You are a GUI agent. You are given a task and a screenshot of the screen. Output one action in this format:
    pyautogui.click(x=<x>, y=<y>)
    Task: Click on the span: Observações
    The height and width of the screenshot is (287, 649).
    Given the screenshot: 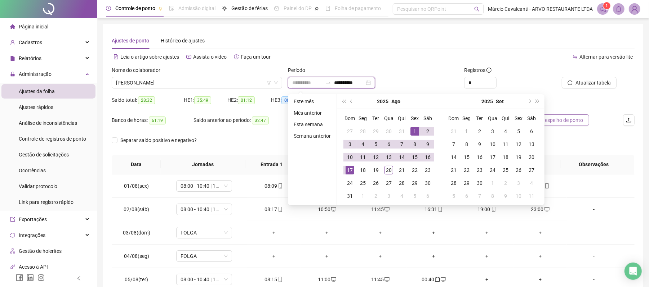 What is the action you would take?
    pyautogui.click(x=594, y=165)
    